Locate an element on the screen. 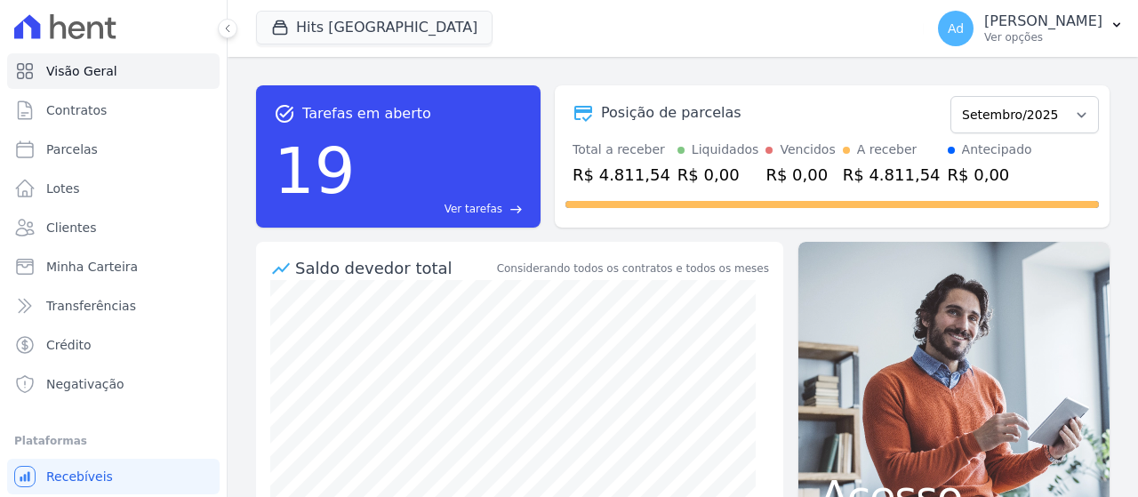 The width and height of the screenshot is (1138, 497). span: Clientes is located at coordinates (71, 228).